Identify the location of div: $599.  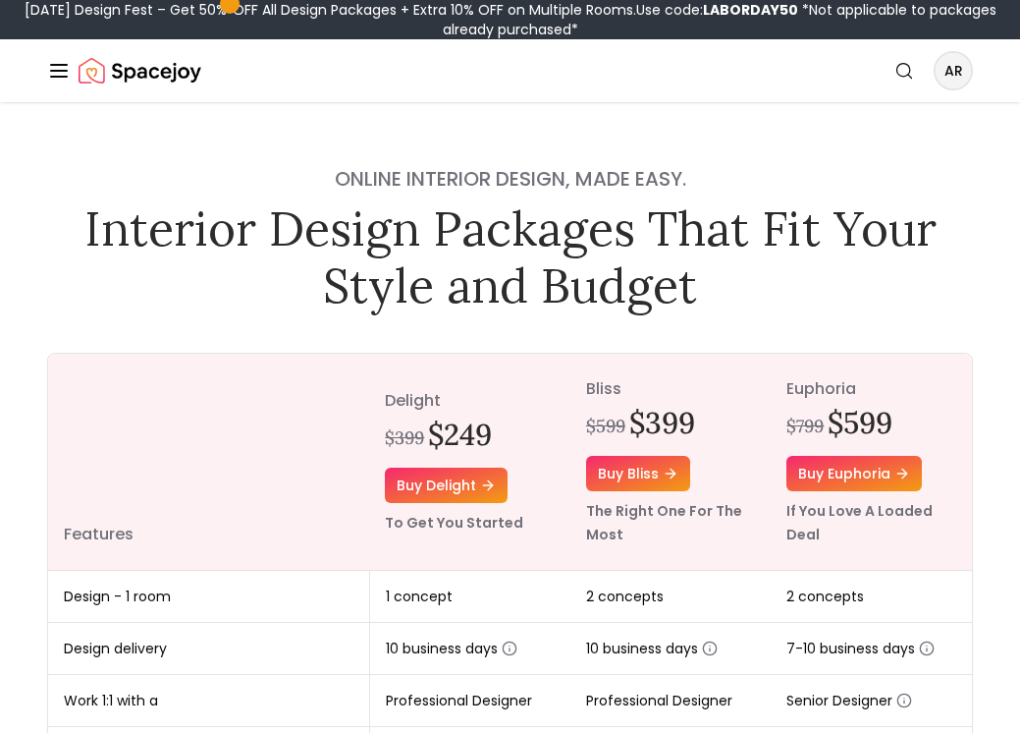
(606, 426).